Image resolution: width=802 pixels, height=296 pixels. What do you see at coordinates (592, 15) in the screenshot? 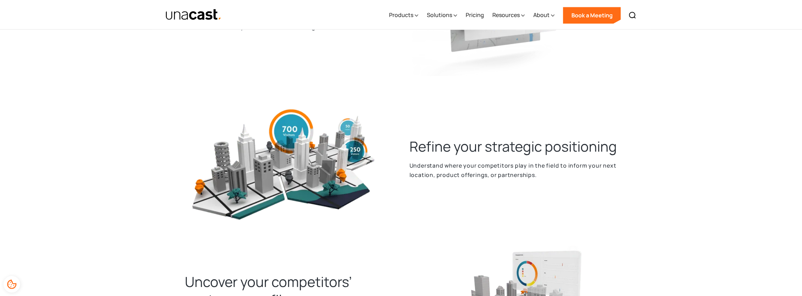
I see `a: Book a Meeting` at bounding box center [592, 15].